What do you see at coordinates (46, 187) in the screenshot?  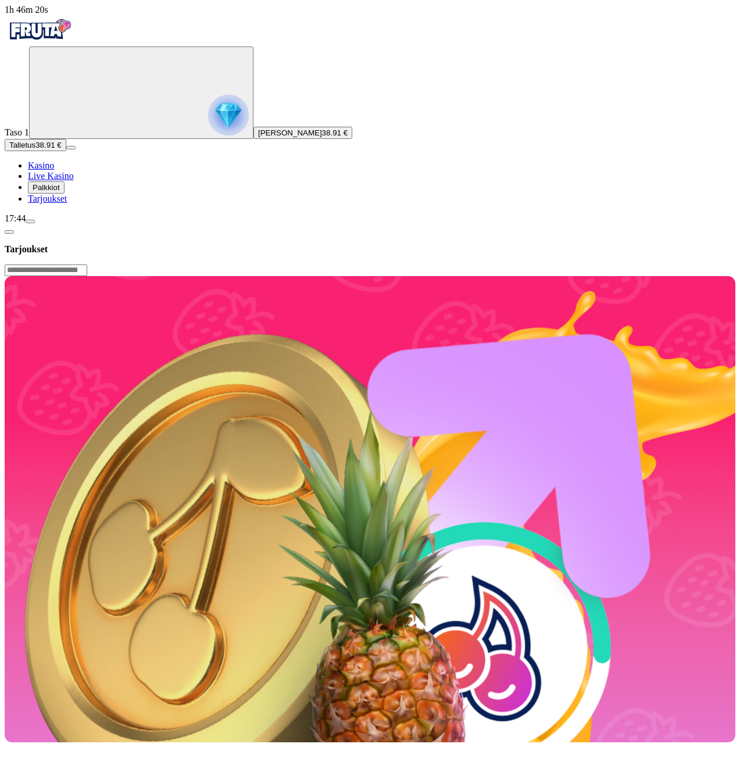 I see `button: reward iconPalkkiot` at bounding box center [46, 187].